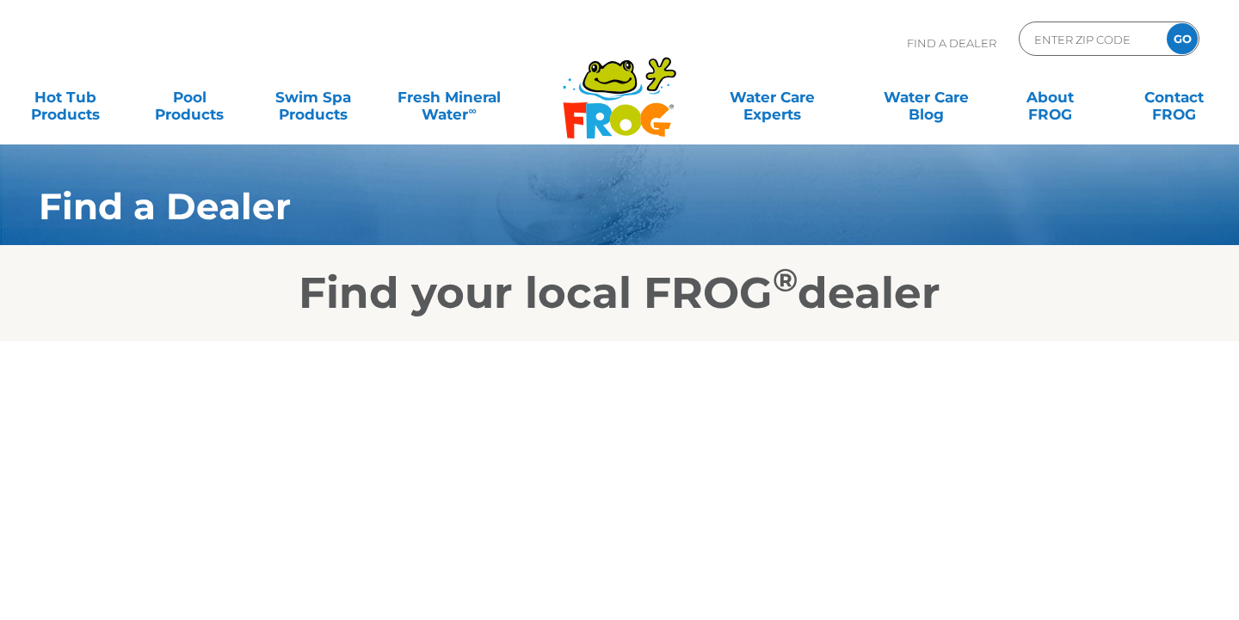 The image size is (1239, 620). I want to click on img: Frog Products Logo, so click(619, 87).